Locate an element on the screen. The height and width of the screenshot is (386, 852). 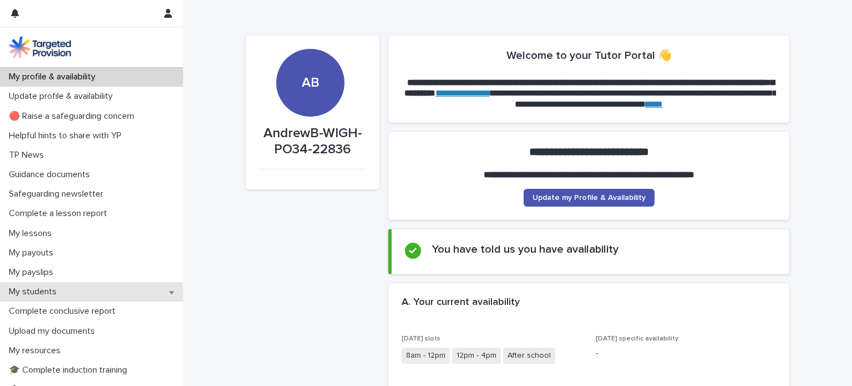
p: Guidance documents is located at coordinates (52, 174).